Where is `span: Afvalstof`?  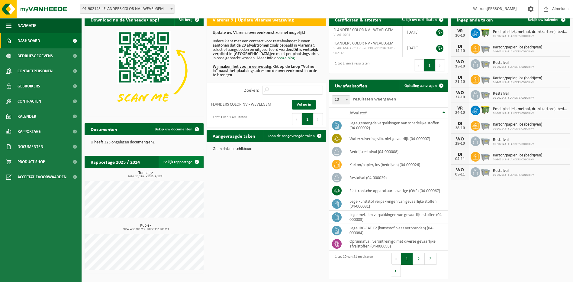
span: Afvalstof is located at coordinates (358, 113).